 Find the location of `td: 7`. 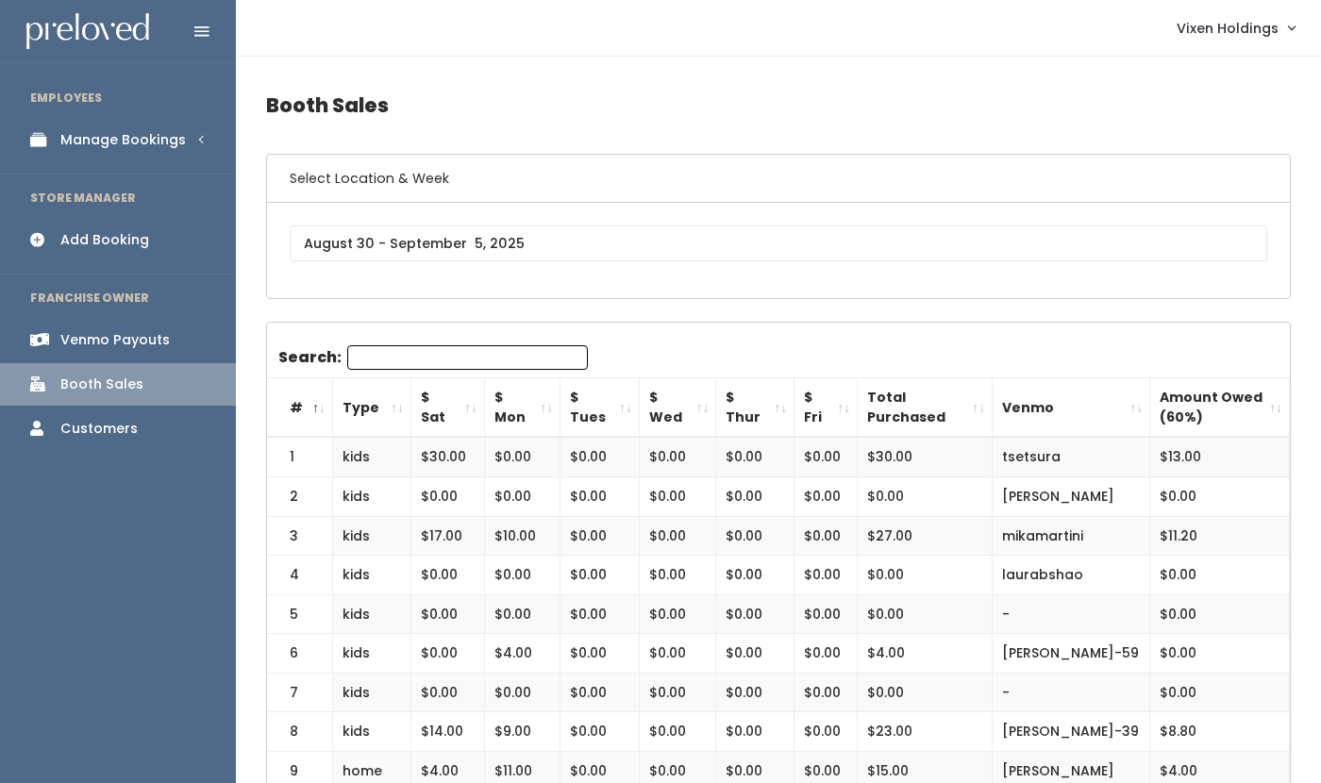

td: 7 is located at coordinates (300, 693).